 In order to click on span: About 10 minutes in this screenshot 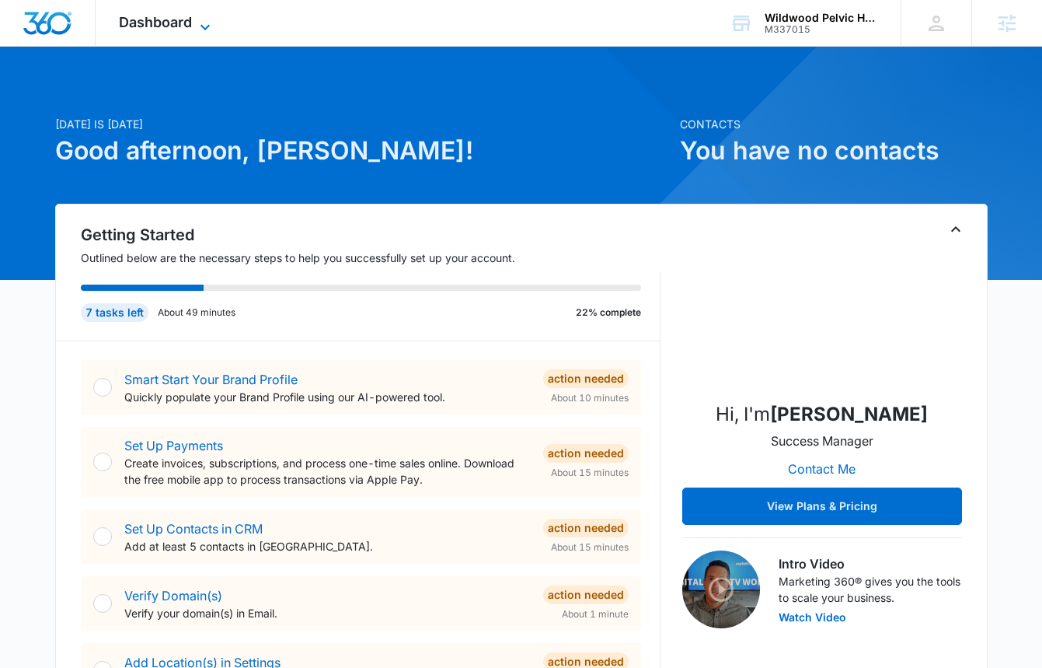, I will do `click(590, 398)`.